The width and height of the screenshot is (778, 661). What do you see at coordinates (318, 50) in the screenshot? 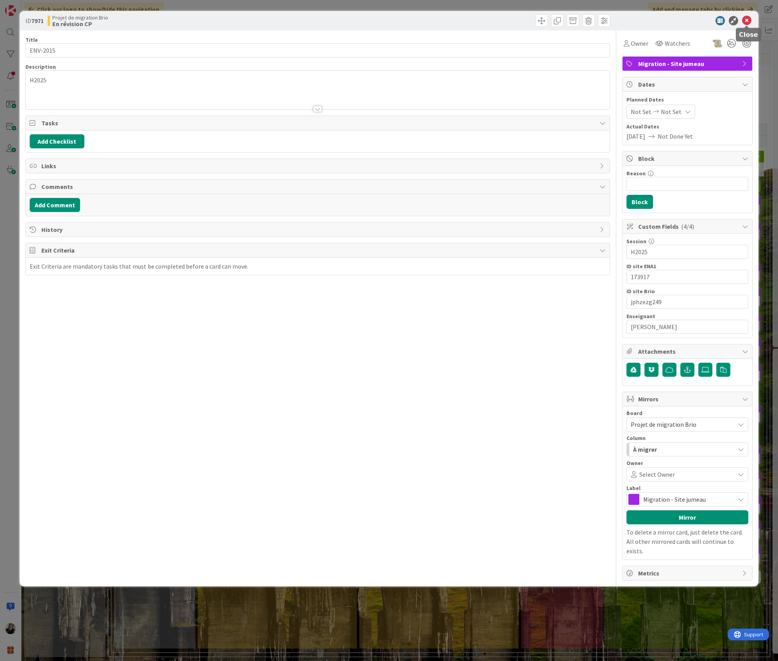
I see `input: type card name here...` at bounding box center [318, 50].